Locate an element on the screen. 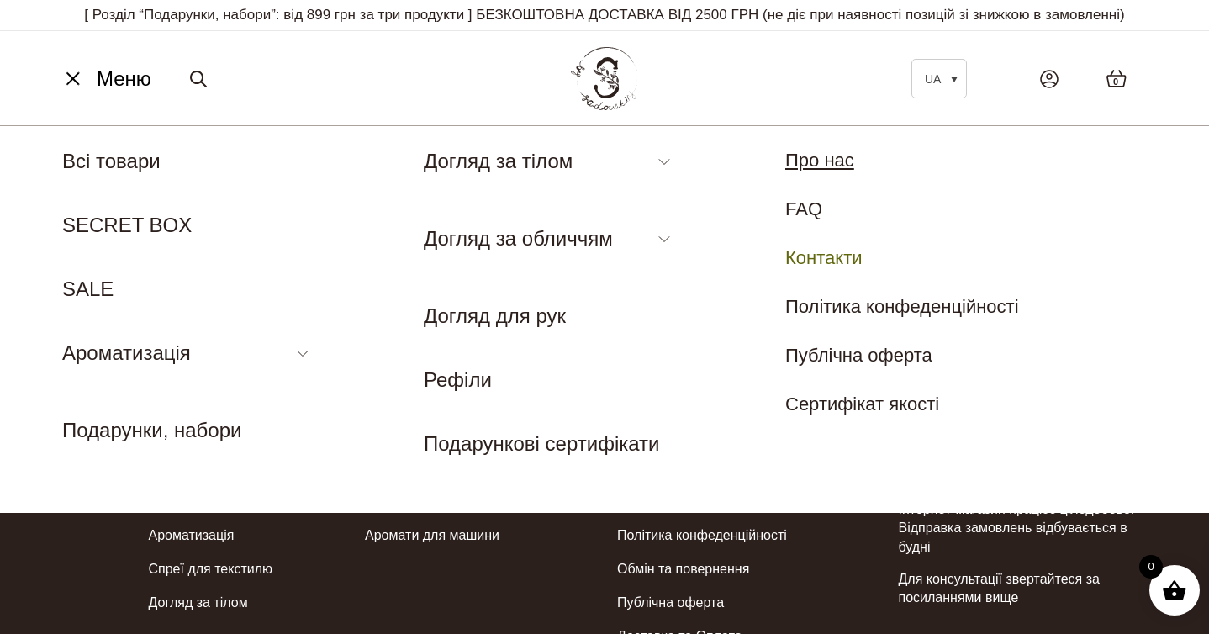 The height and width of the screenshot is (634, 1209). a: Контакти is located at coordinates (824, 257).